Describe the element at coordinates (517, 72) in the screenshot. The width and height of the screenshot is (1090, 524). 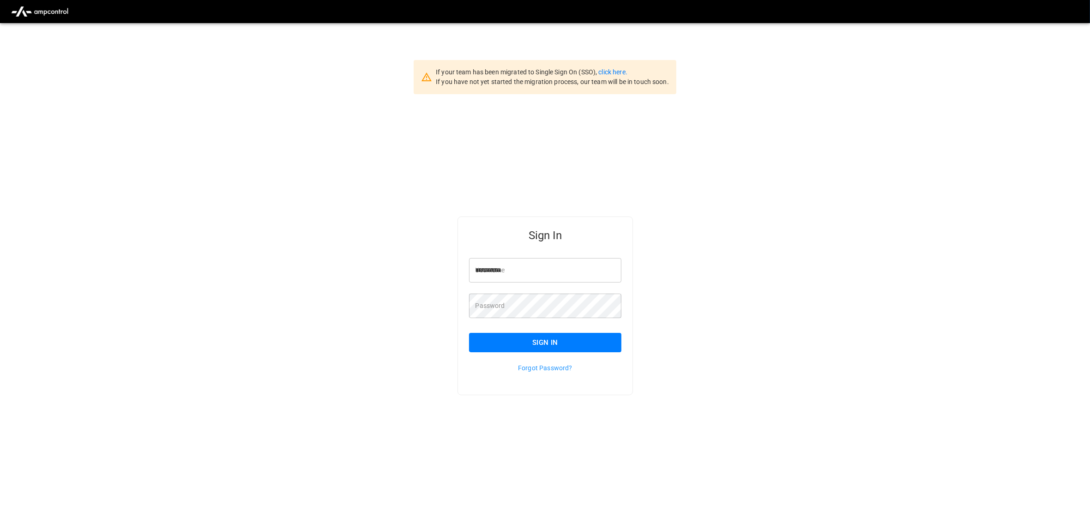
I see `span: If your team has been migrated to Single Sign On (SSO),` at that location.